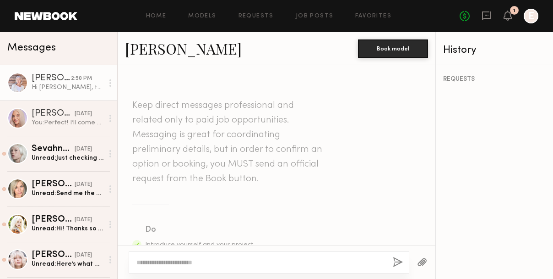  I want to click on a: E, so click(531, 16).